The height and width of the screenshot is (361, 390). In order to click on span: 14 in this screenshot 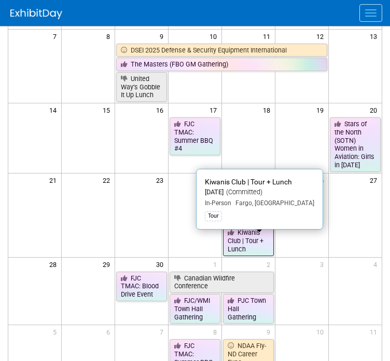, I will do `click(54, 109)`.